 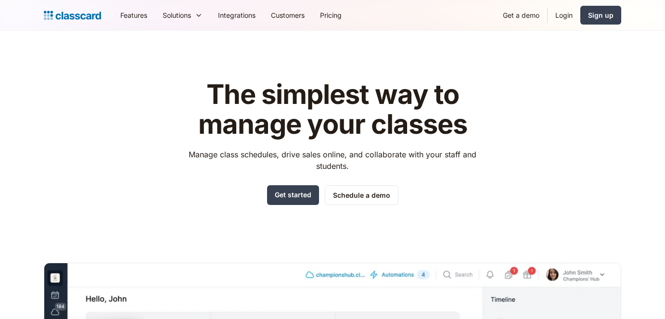 I want to click on a: Login, so click(x=564, y=15).